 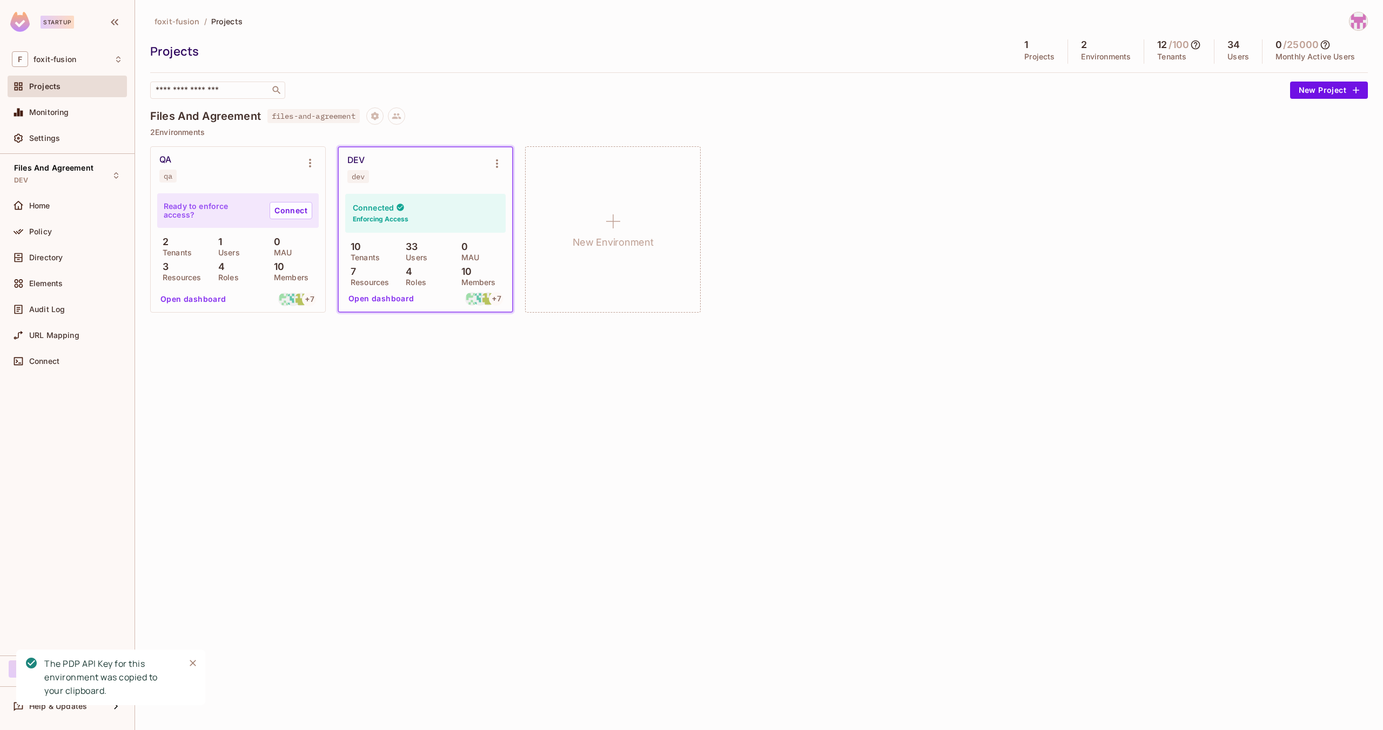 What do you see at coordinates (57, 22) in the screenshot?
I see `div: Startup` at bounding box center [57, 22].